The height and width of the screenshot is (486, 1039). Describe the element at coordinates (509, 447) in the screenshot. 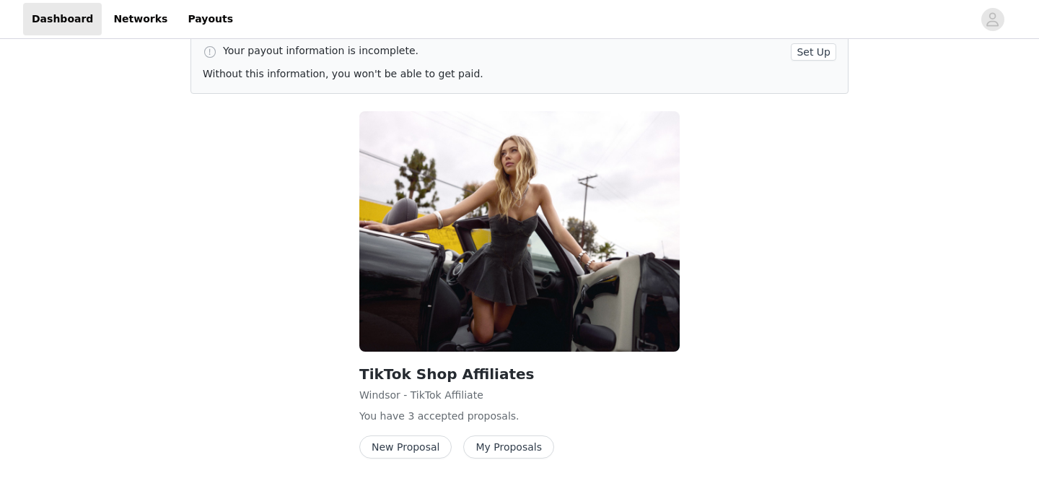

I see `button: My Proposals` at that location.